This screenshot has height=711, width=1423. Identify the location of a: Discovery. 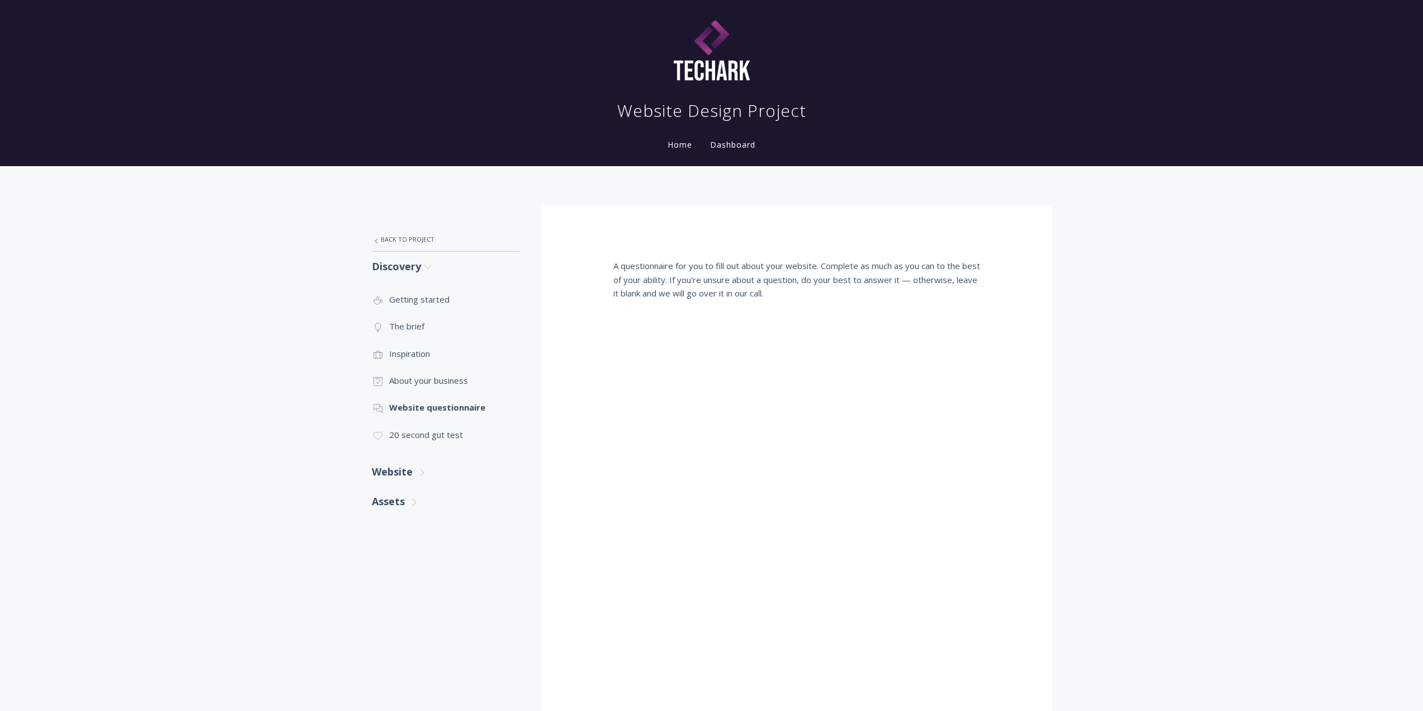
(446, 266).